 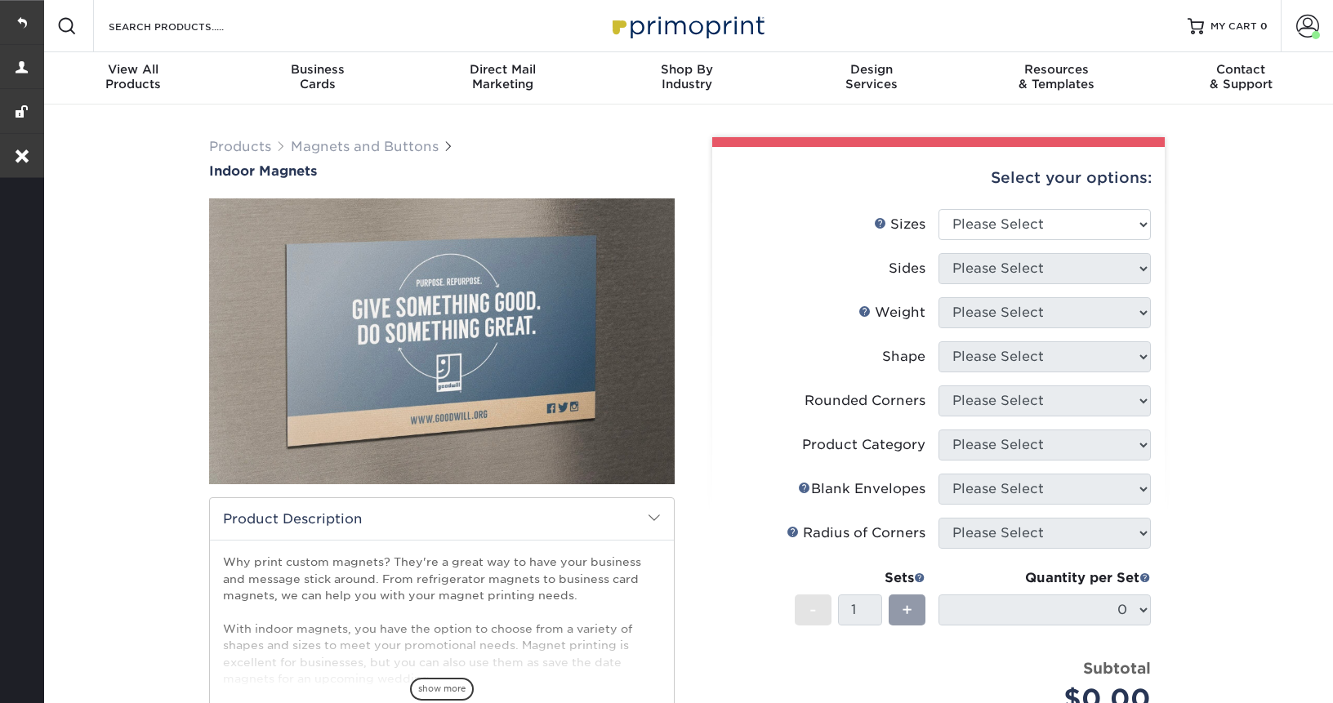 What do you see at coordinates (502, 78) in the screenshot?
I see `a: Direct MailMarketing` at bounding box center [502, 78].